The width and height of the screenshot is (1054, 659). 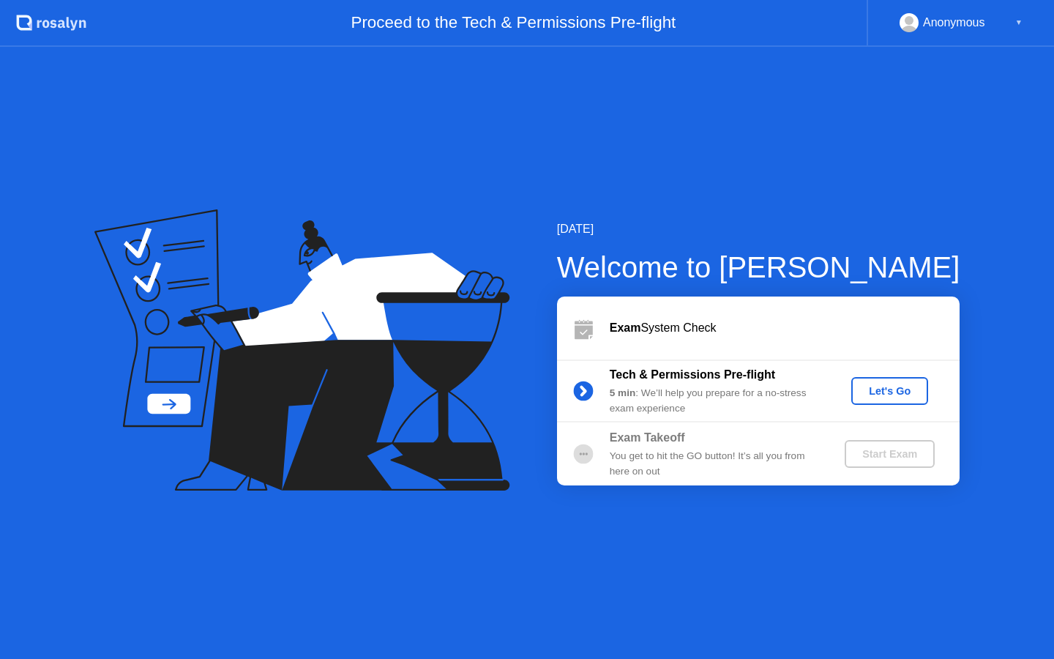 What do you see at coordinates (890, 454) in the screenshot?
I see `button: Start Exam` at bounding box center [890, 454].